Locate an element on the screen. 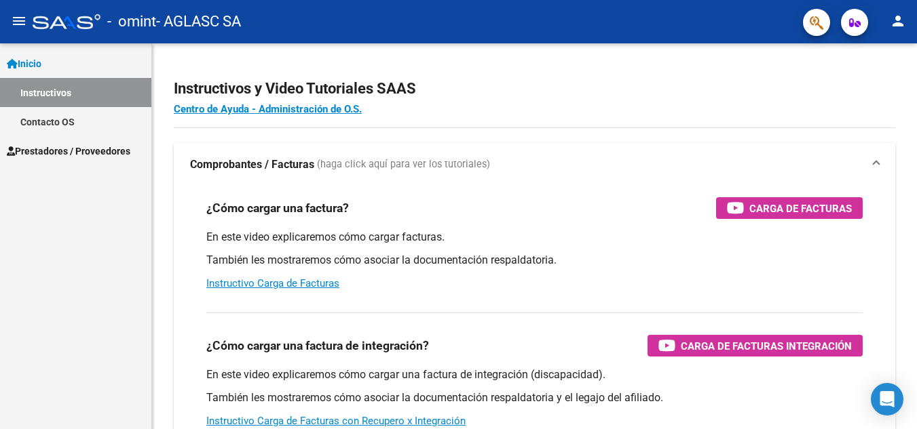 The width and height of the screenshot is (917, 429). h3: ¿Cómo cargar una factura de integración? is located at coordinates (318, 346).